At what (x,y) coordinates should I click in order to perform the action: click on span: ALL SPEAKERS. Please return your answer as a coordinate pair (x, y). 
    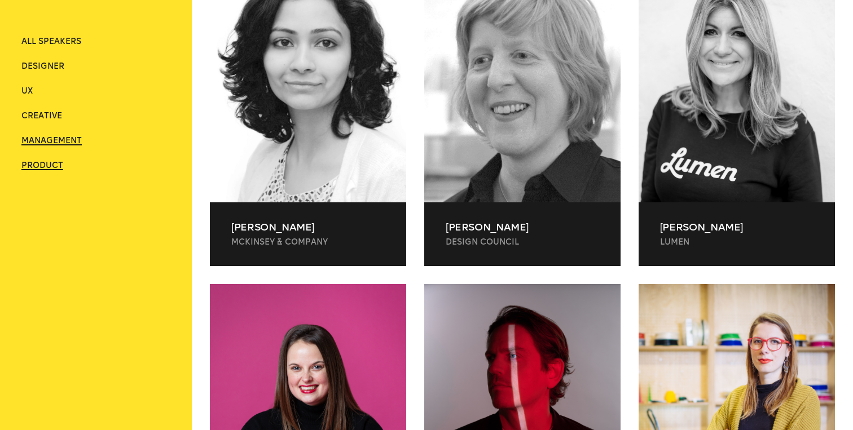
    Looking at the image, I should click on (51, 41).